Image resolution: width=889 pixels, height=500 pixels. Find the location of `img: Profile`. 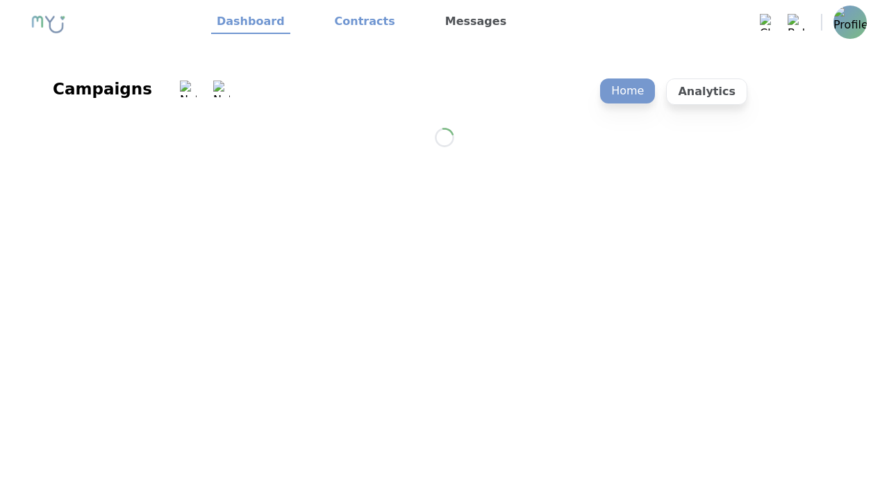

img: Profile is located at coordinates (850, 22).